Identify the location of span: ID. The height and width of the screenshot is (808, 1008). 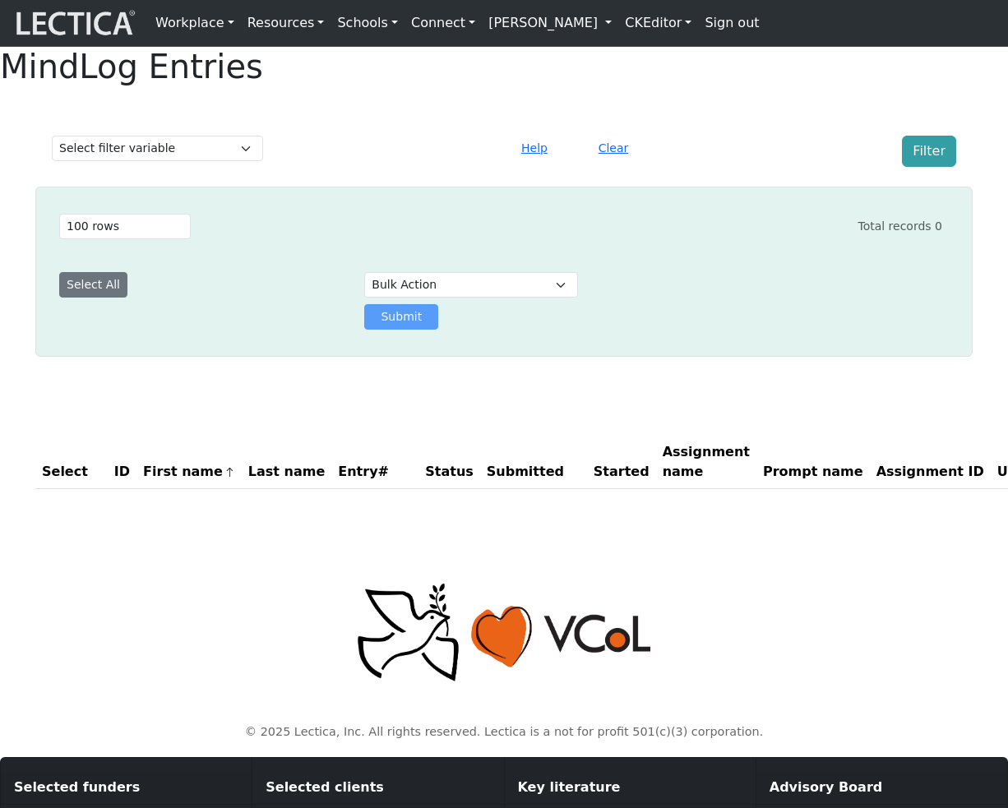
(122, 472).